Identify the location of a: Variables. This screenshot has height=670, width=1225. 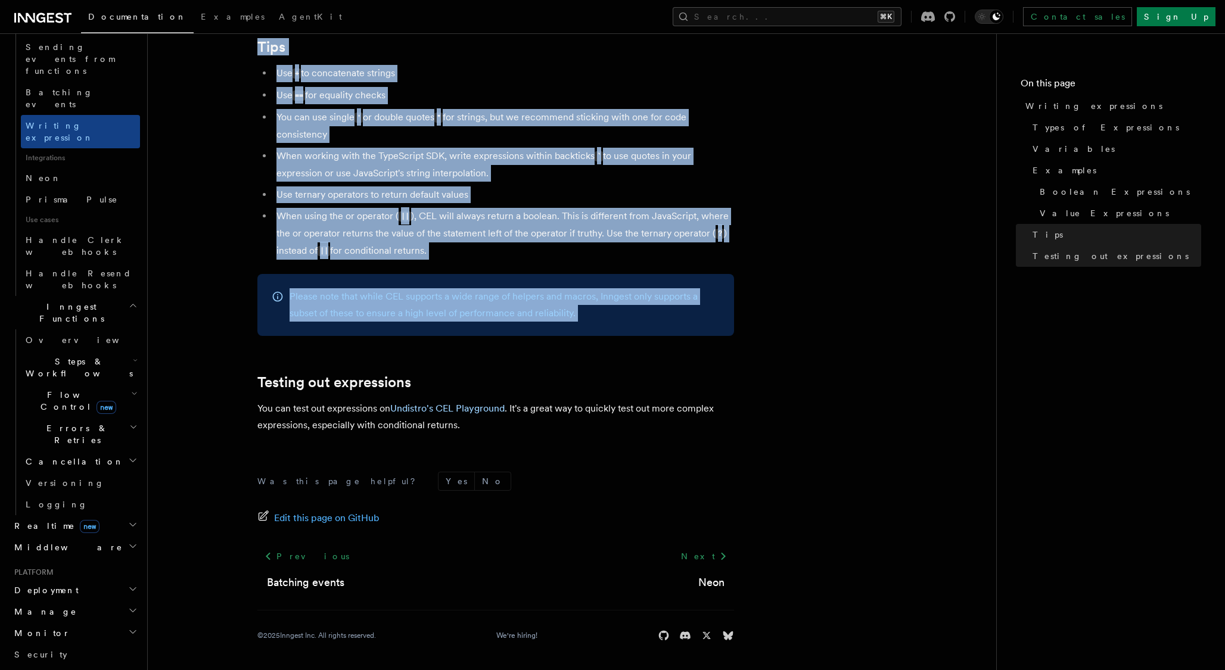
(1114, 149).